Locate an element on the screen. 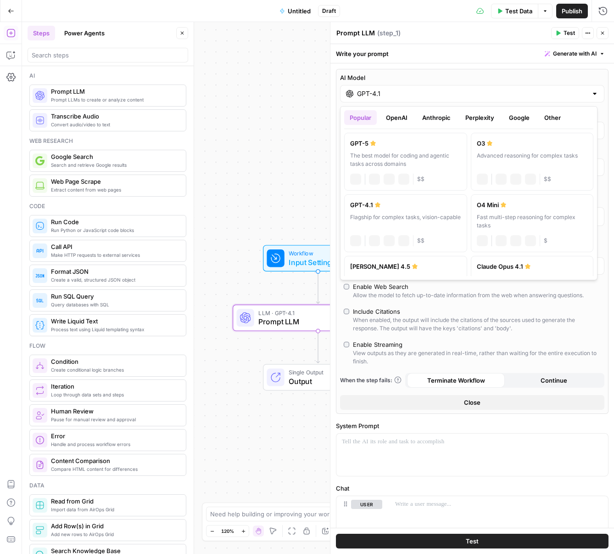  span: Create a valid, structured JSON object is located at coordinates (115, 280).